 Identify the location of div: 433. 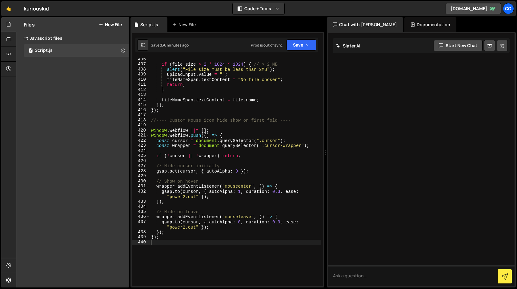
(141, 201).